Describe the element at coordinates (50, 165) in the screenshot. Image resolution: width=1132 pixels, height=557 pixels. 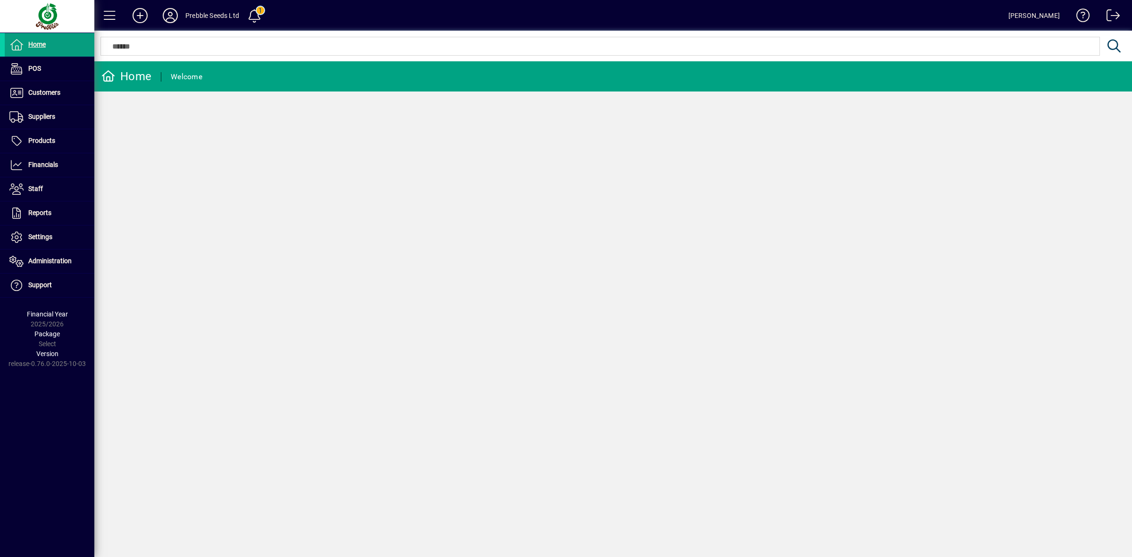
I see `a: Financials` at that location.